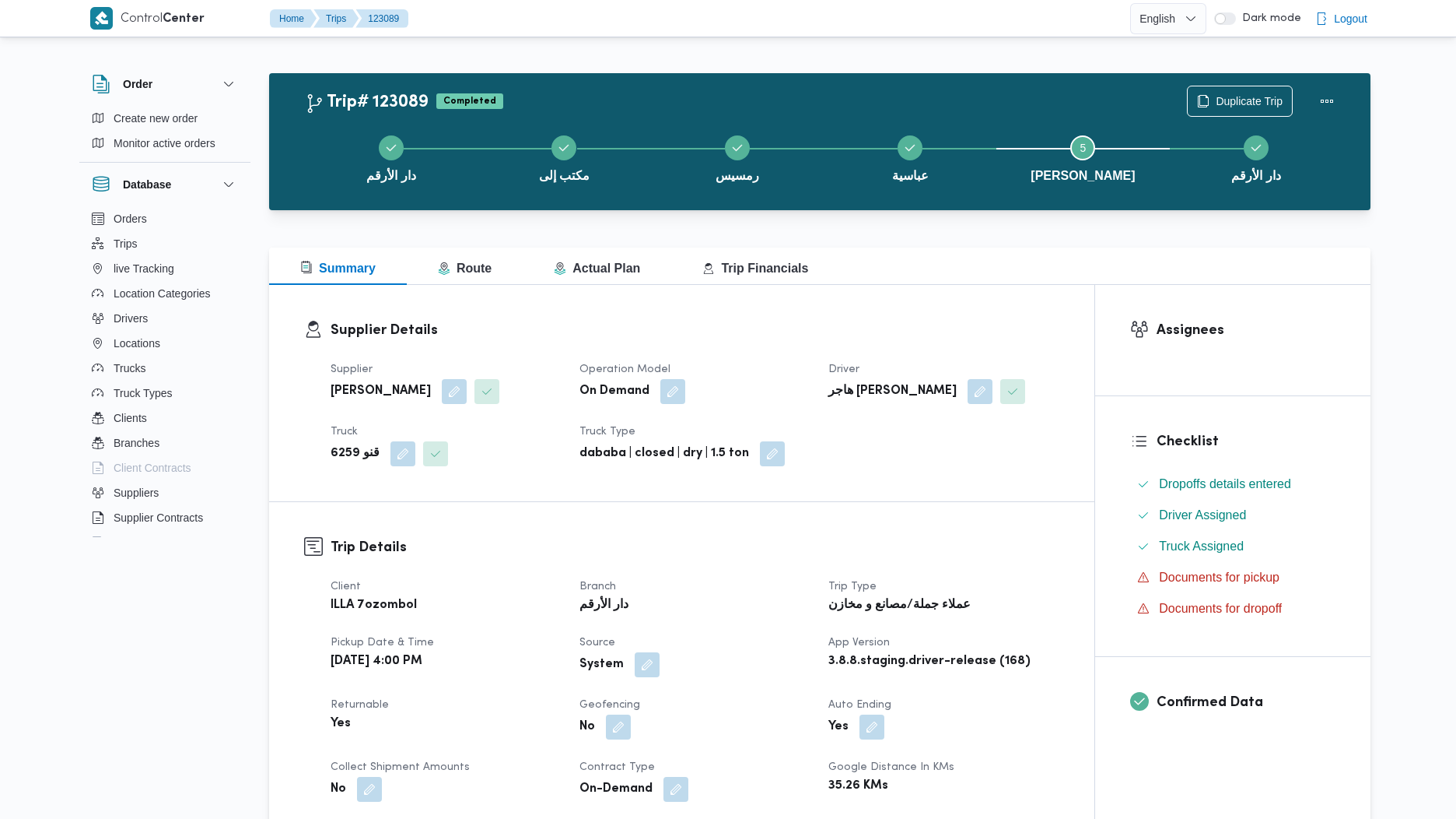  I want to click on button: Orders, so click(165, 218).